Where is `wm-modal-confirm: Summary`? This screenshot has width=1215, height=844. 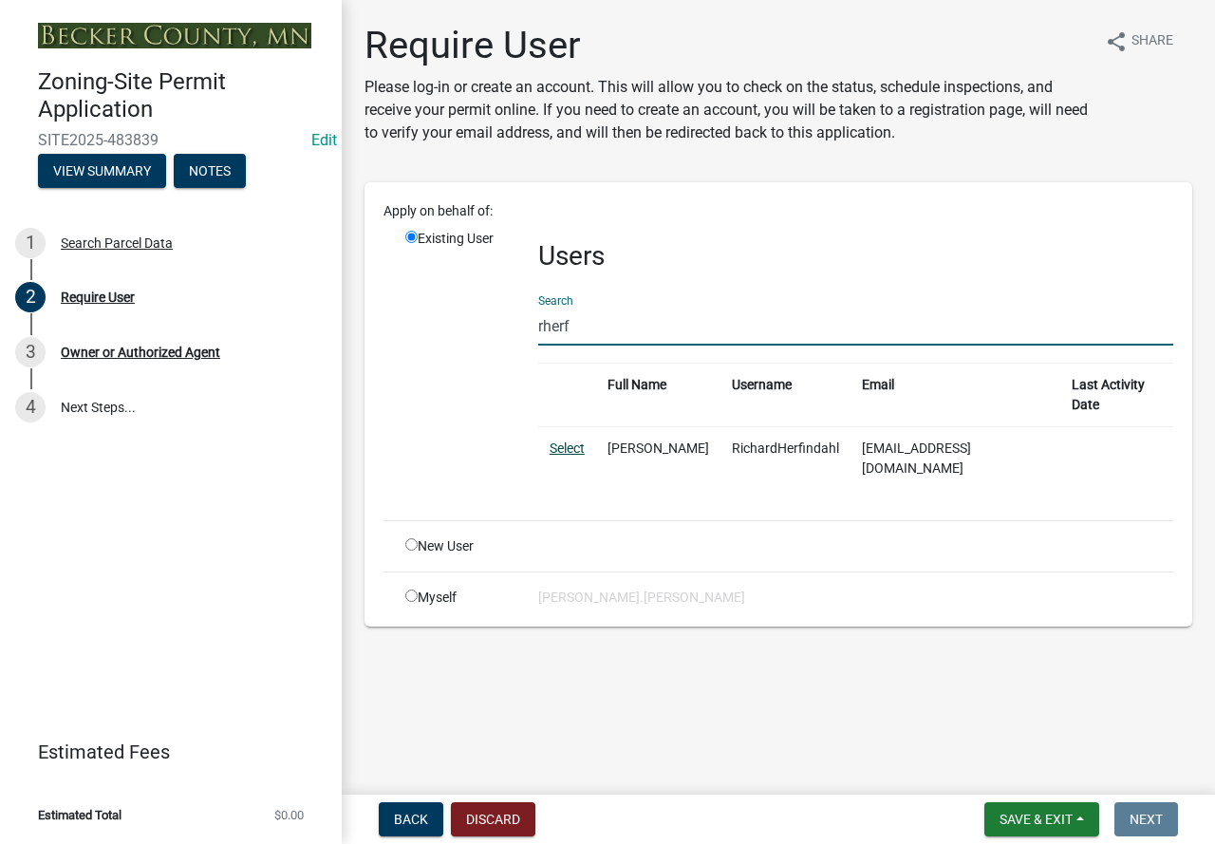
wm-modal-confirm: Summary is located at coordinates (102, 172).